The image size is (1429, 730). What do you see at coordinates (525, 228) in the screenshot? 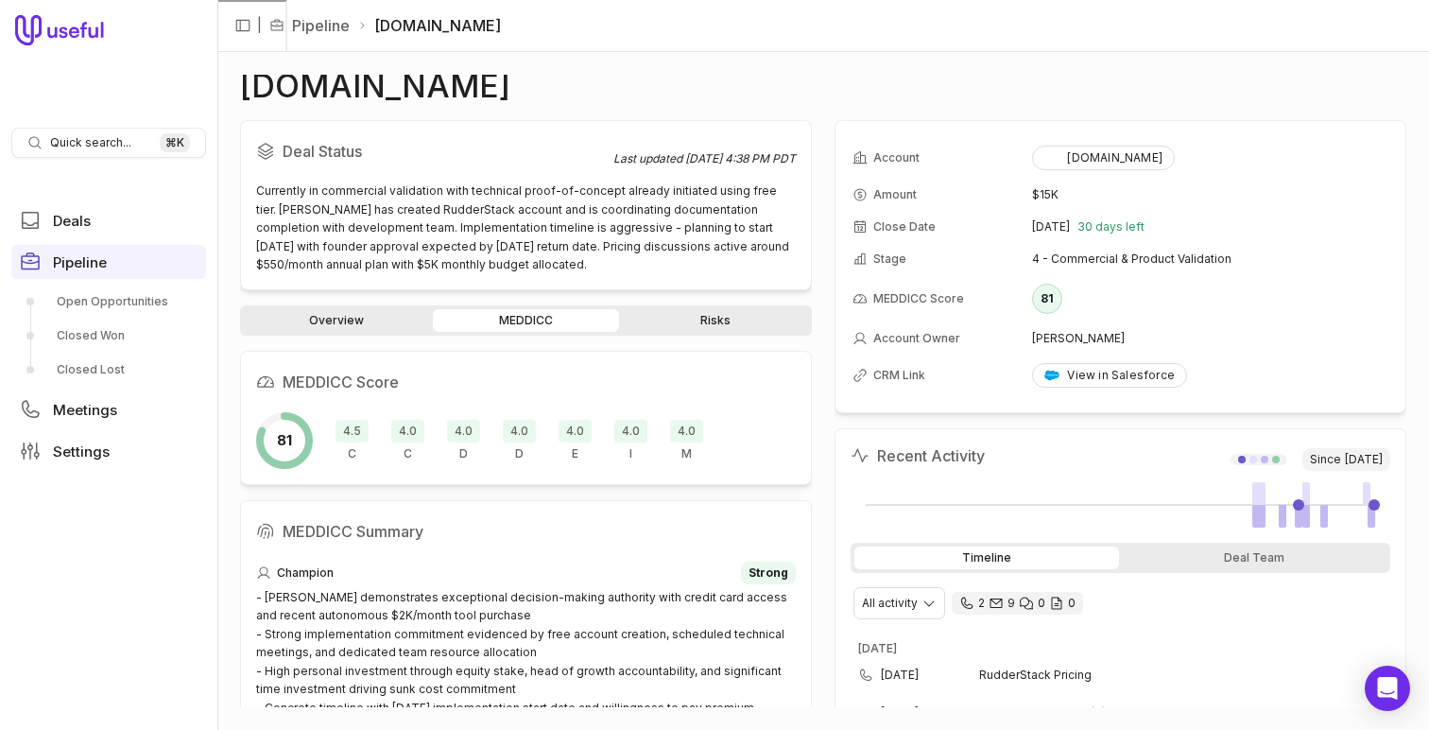
I see `div: Currently in commercial validation with technical proof-of-concept already initiated using free t...` at bounding box center [525, 228].